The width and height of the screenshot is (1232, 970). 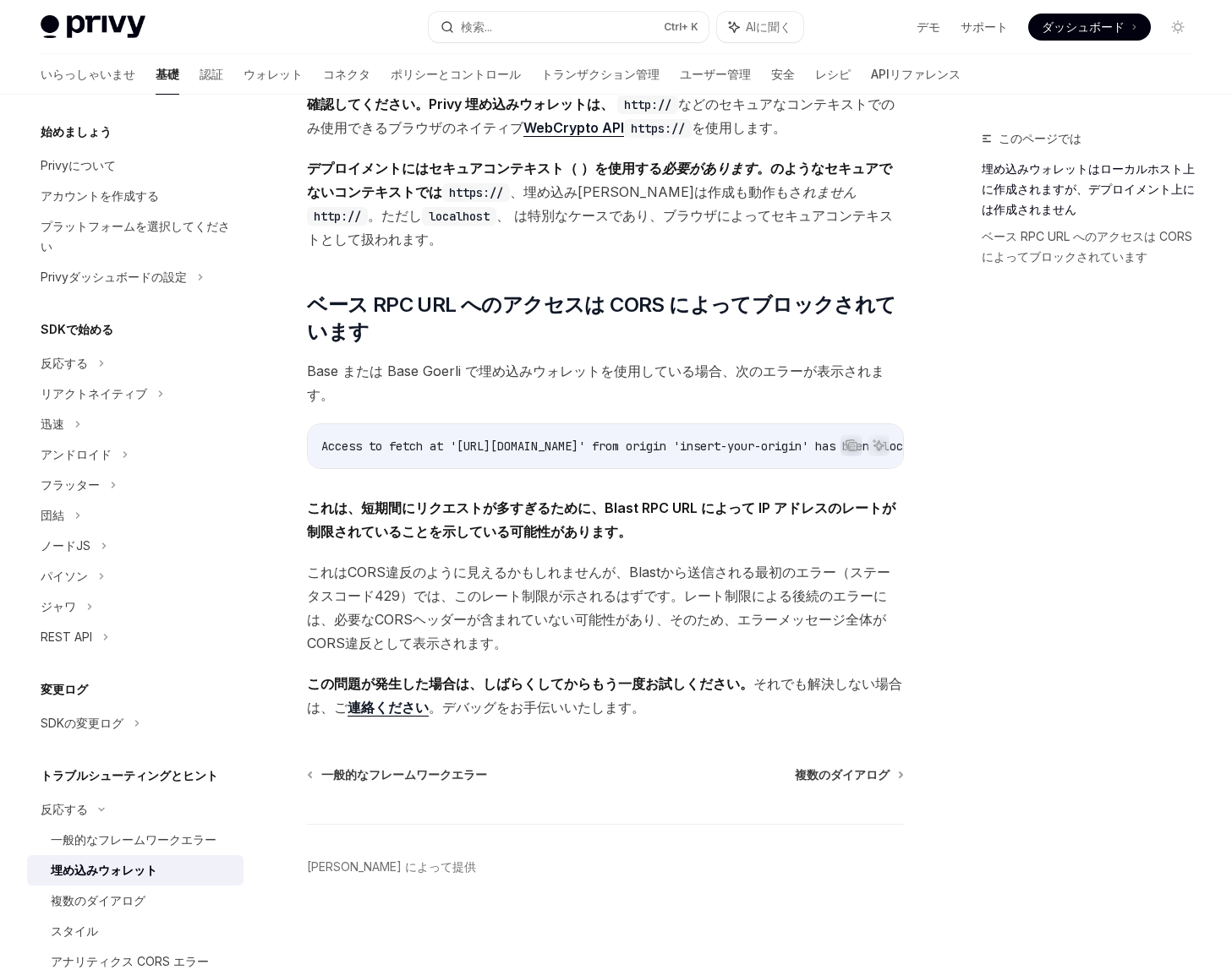 What do you see at coordinates (755, 192) in the screenshot?
I see `font: 作成も動作もさ` at bounding box center [755, 192].